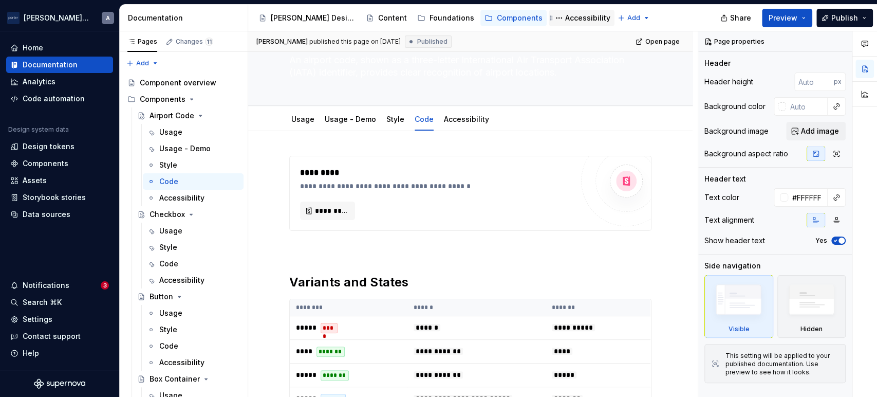 This screenshot has width=877, height=397. I want to click on div: Visible, so click(739, 306).